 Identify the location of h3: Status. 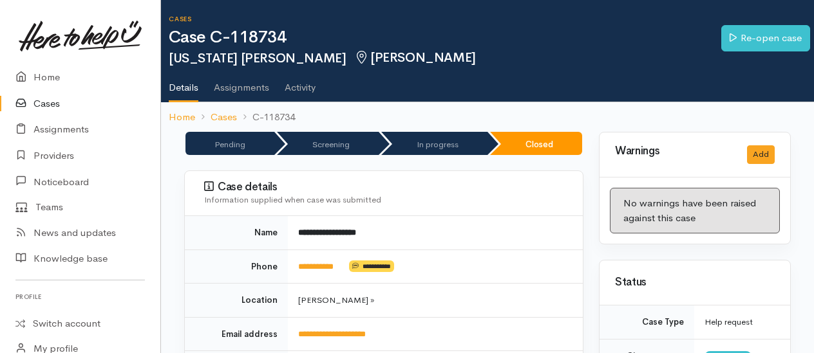
(695, 283).